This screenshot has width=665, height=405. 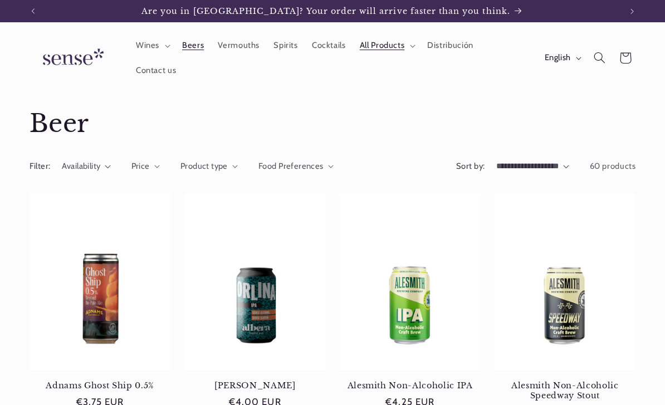 I want to click on a: Alesmith Non-Alcoholic IPA, so click(x=410, y=385).